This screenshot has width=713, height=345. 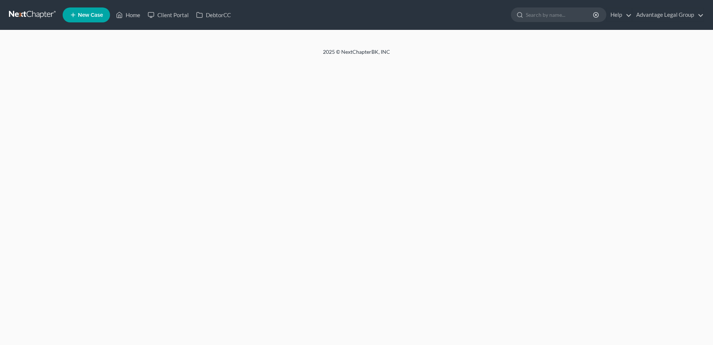 What do you see at coordinates (619, 15) in the screenshot?
I see `a: Help` at bounding box center [619, 15].